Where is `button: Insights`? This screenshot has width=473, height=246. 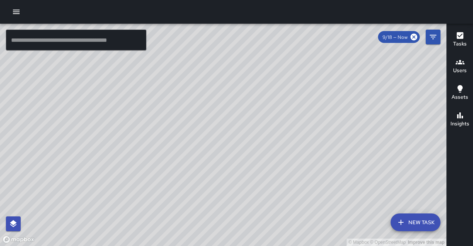 button: Insights is located at coordinates (459, 120).